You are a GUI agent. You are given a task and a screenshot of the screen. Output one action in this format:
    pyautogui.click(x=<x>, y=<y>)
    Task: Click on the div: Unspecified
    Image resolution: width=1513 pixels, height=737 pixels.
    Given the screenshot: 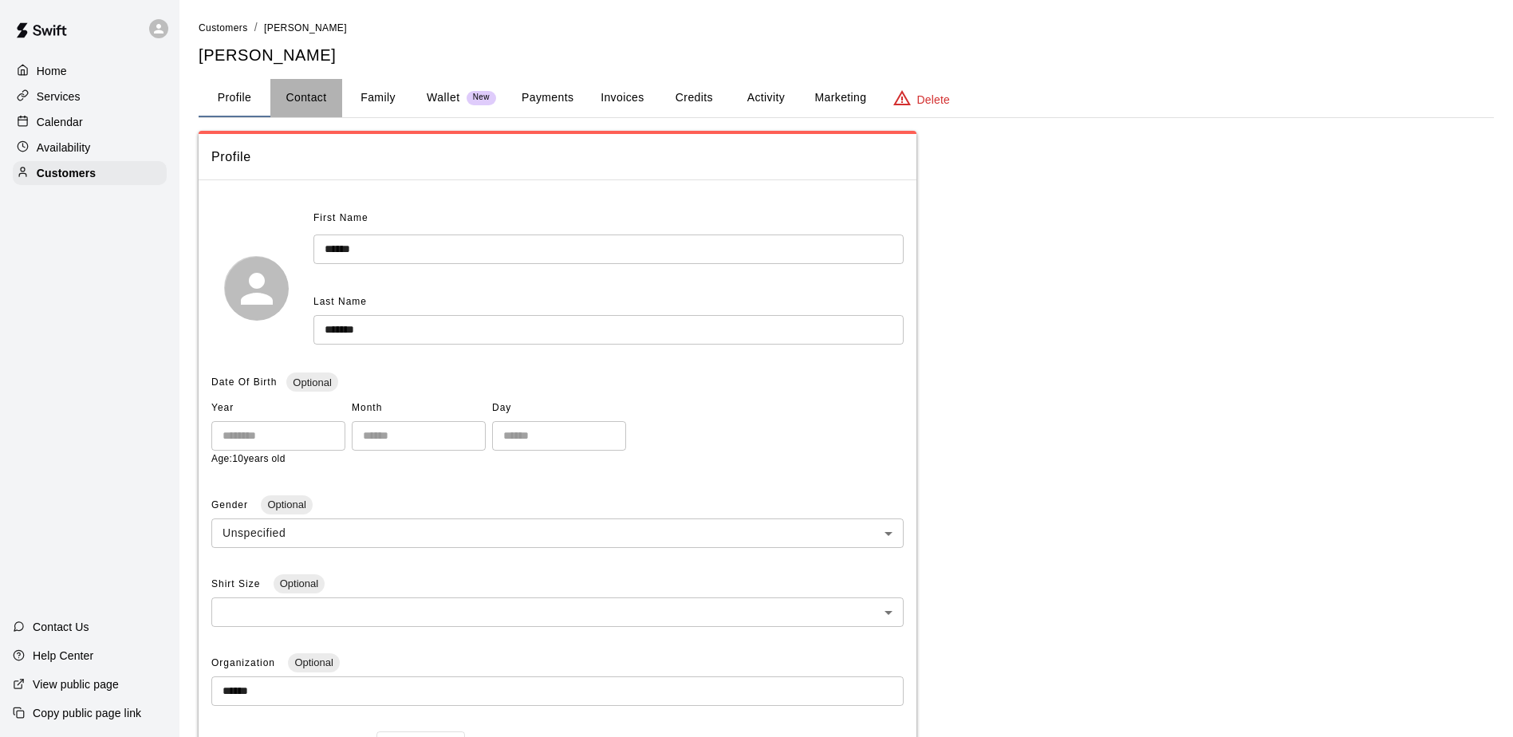 What is the action you would take?
    pyautogui.click(x=557, y=533)
    